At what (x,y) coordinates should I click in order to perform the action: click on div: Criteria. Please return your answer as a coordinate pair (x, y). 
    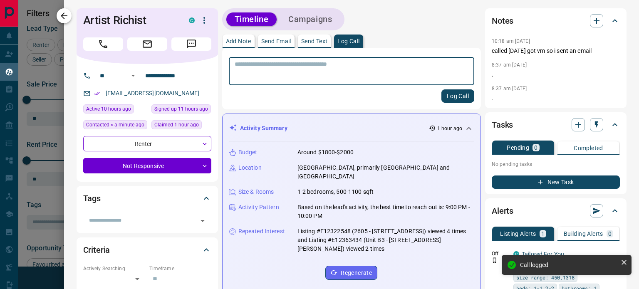
    Looking at the image, I should click on (147, 250).